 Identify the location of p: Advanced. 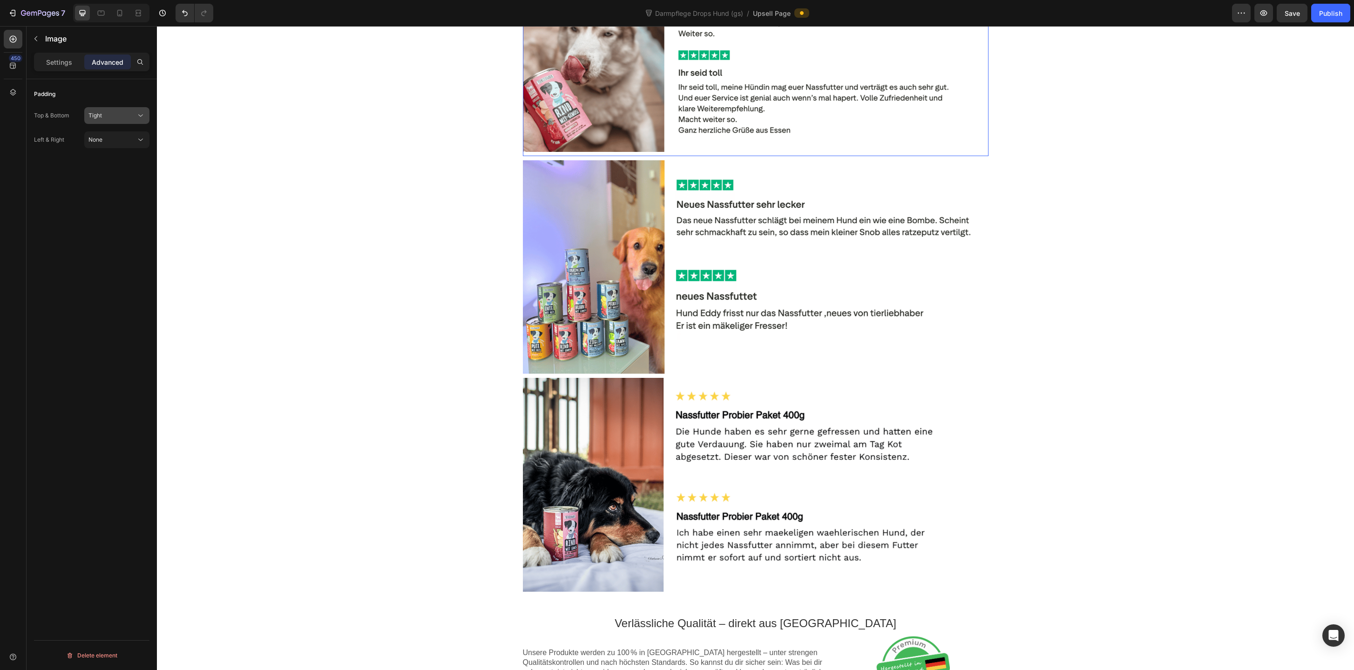
(108, 62).